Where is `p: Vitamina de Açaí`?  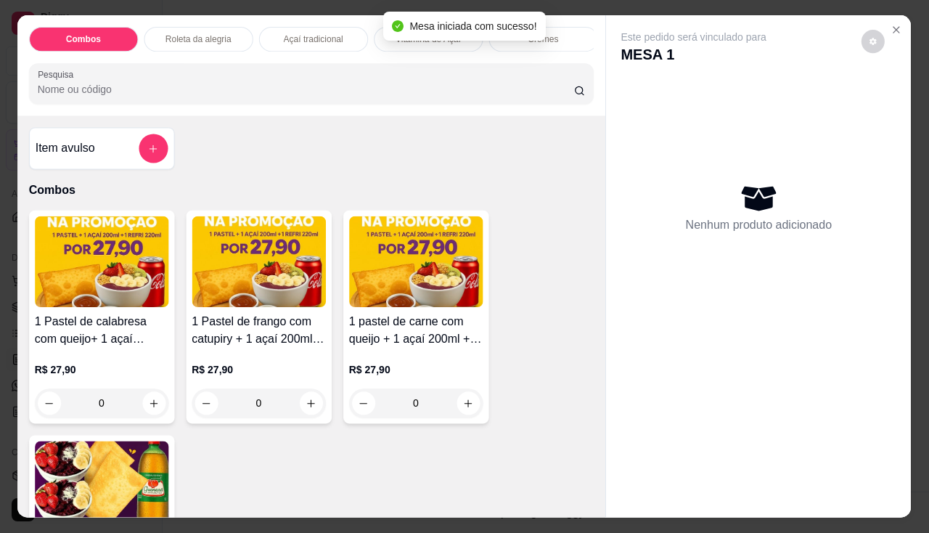 p: Vitamina de Açaí is located at coordinates (428, 39).